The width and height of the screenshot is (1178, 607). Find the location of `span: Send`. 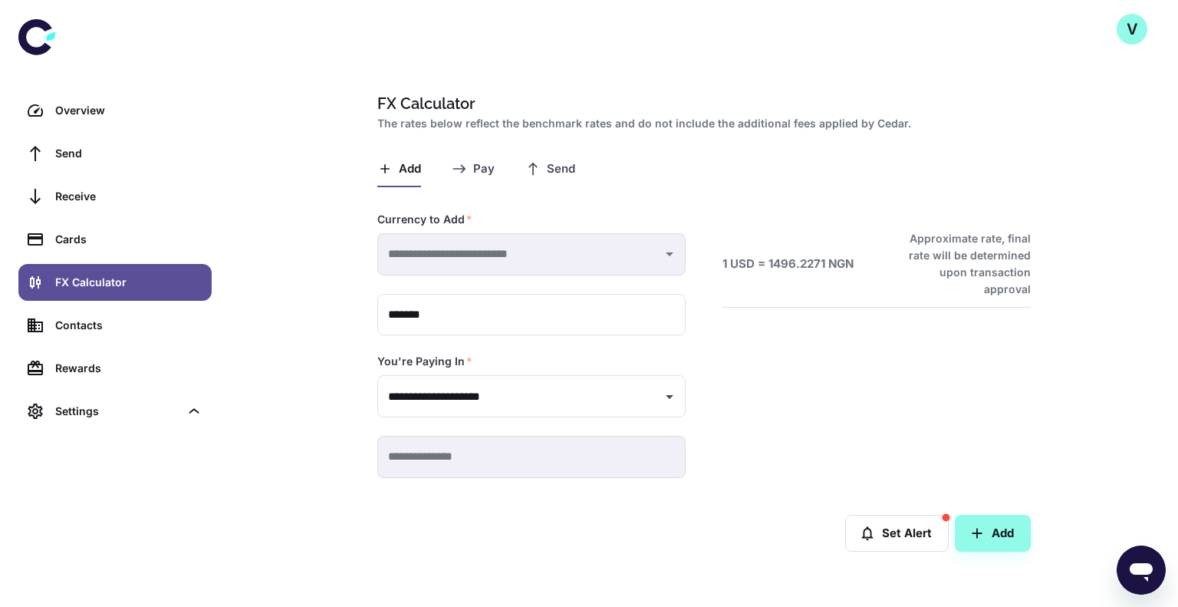

span: Send is located at coordinates (561, 169).